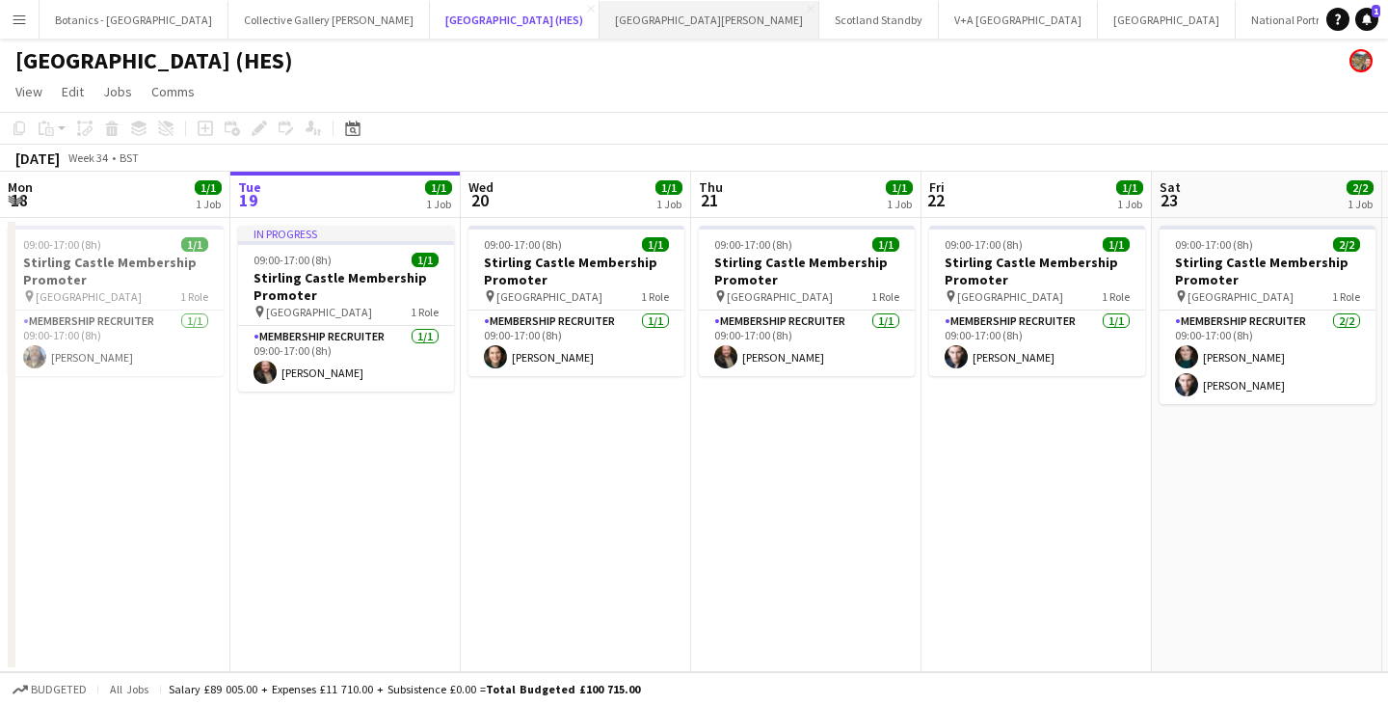 Image resolution: width=1388 pixels, height=705 pixels. What do you see at coordinates (479, 200) in the screenshot?
I see `span: 20` at bounding box center [479, 200].